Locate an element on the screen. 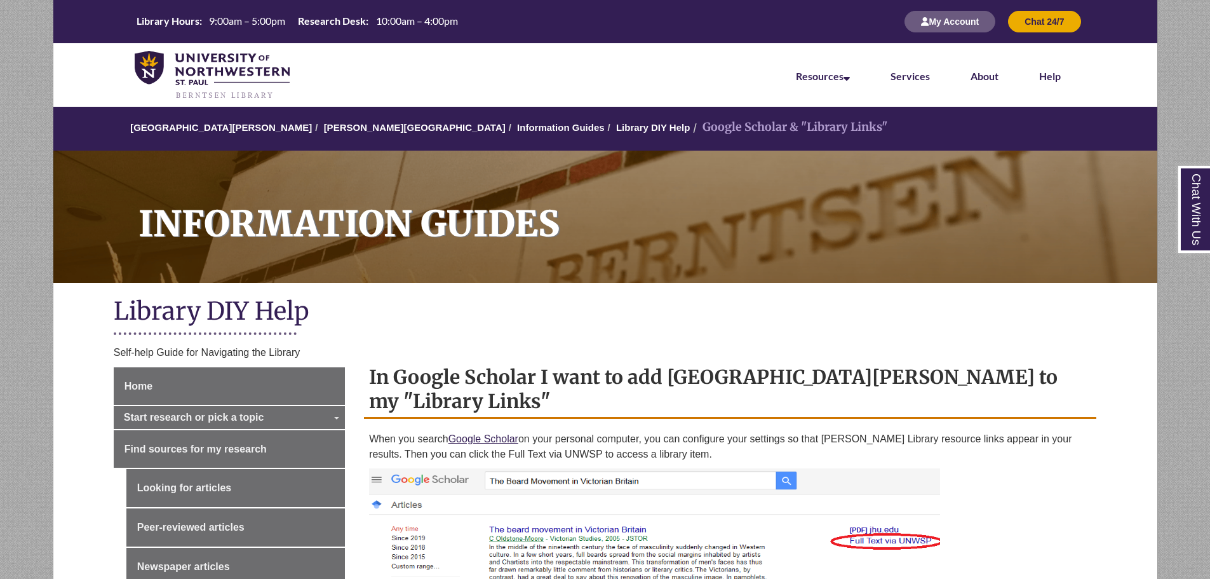  a: Chat 24/7 is located at coordinates (1044, 21).